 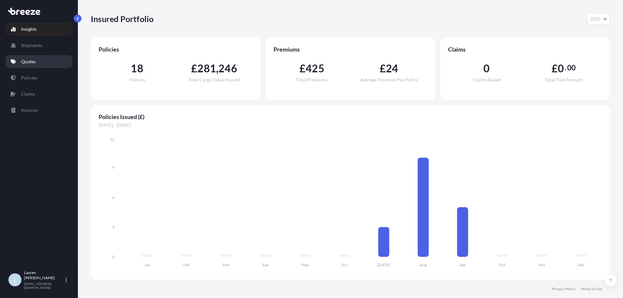 I want to click on p: Terms of Use, so click(x=591, y=289).